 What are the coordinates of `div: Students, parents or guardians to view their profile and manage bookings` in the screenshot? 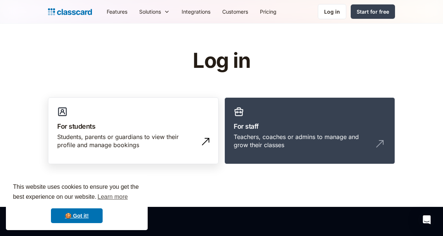 It's located at (126, 141).